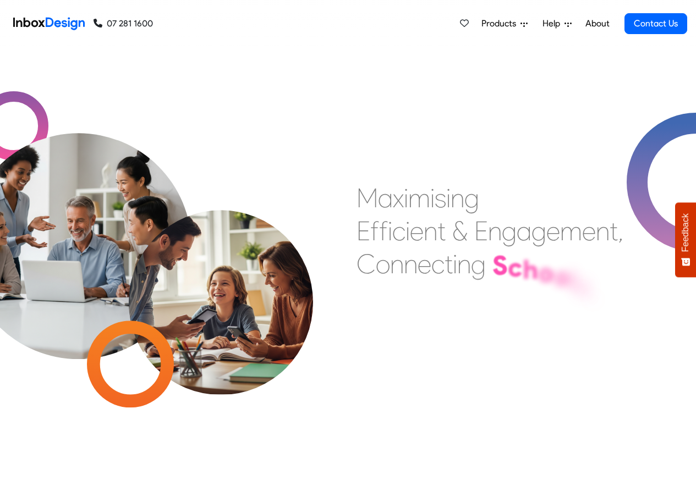  What do you see at coordinates (221, 279) in the screenshot?
I see `img: parents_with_child.png` at bounding box center [221, 279].